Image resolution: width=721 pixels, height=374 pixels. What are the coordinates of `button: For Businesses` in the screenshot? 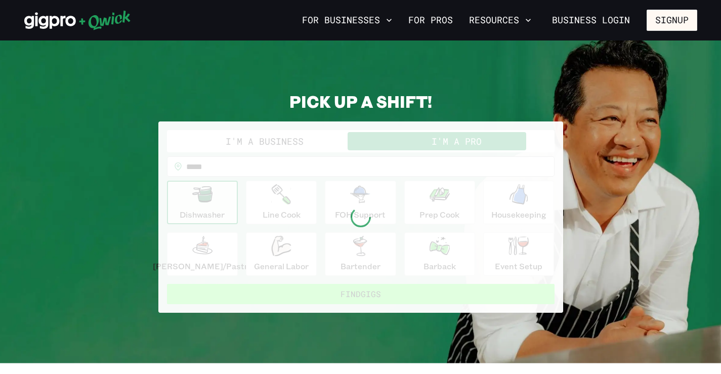 It's located at (347, 20).